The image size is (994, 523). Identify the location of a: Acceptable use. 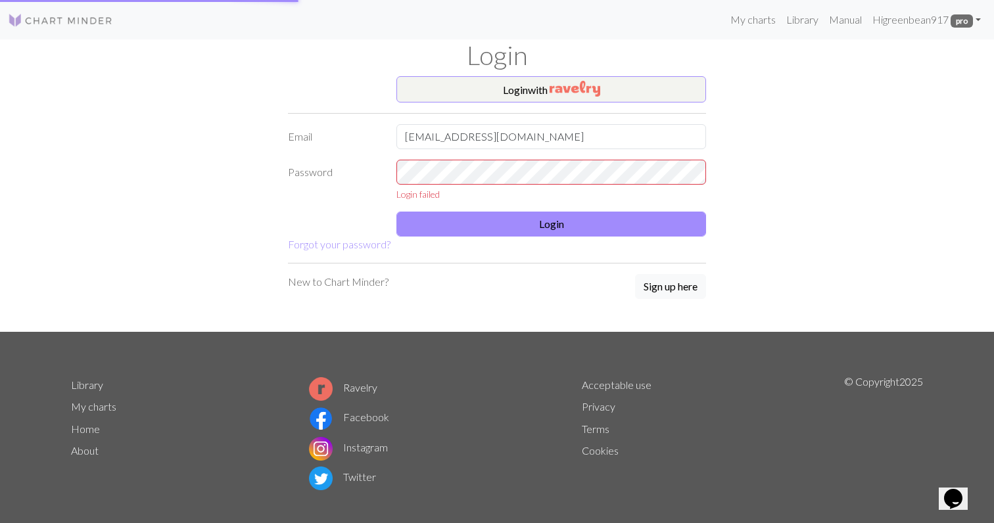
(617, 385).